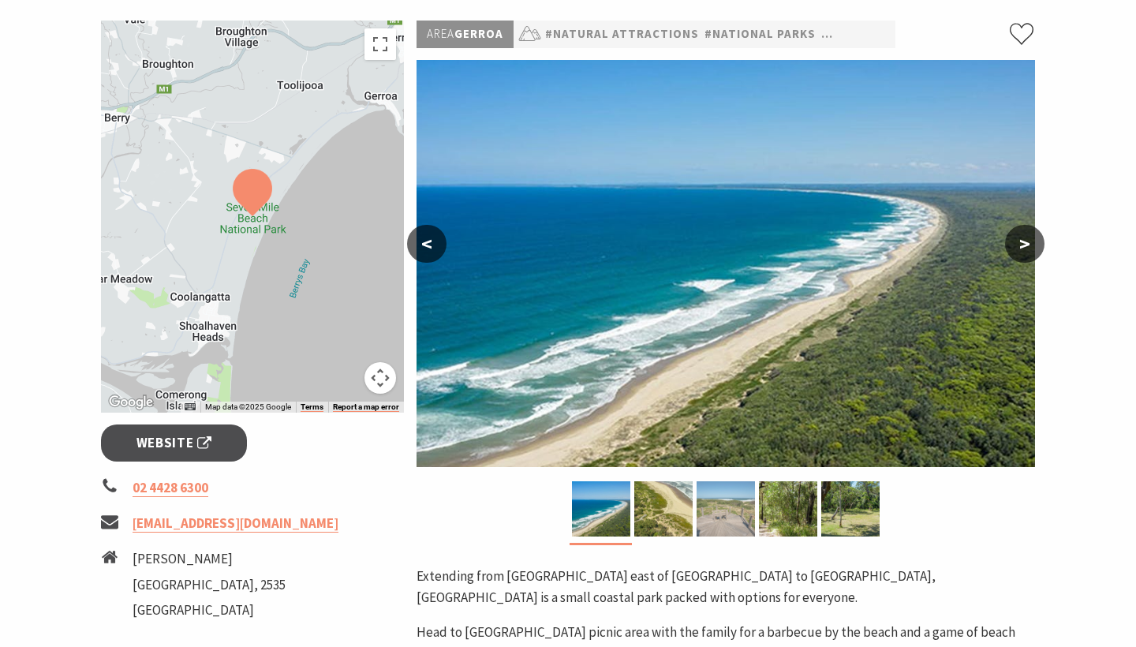 The width and height of the screenshot is (1136, 647). What do you see at coordinates (312, 407) in the screenshot?
I see `a: Terms (opens in new tab)` at bounding box center [312, 407].